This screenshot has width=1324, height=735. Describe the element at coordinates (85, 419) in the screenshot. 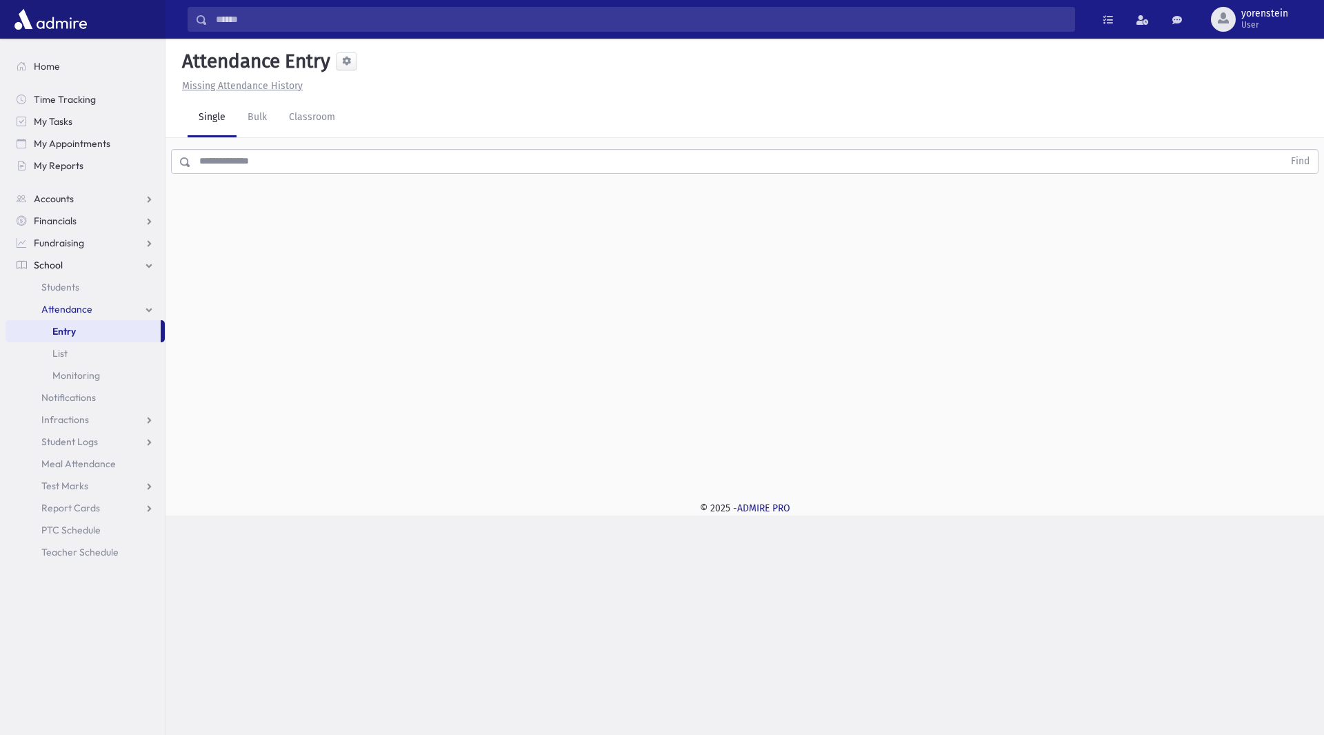

I see `a: Infractions` at that location.